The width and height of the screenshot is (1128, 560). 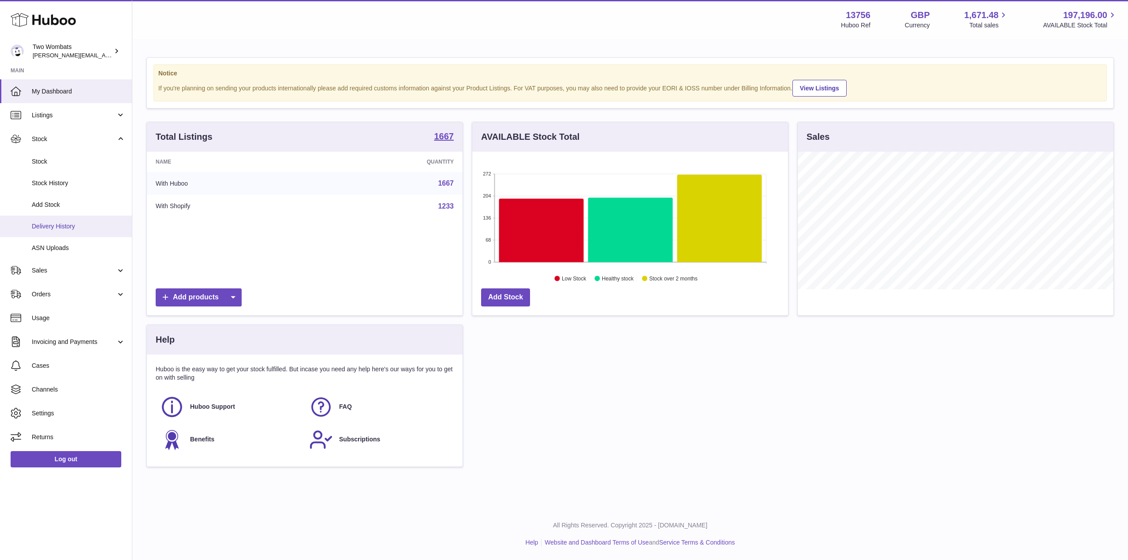 I want to click on a: 1,671.48 Total sales, so click(x=986, y=19).